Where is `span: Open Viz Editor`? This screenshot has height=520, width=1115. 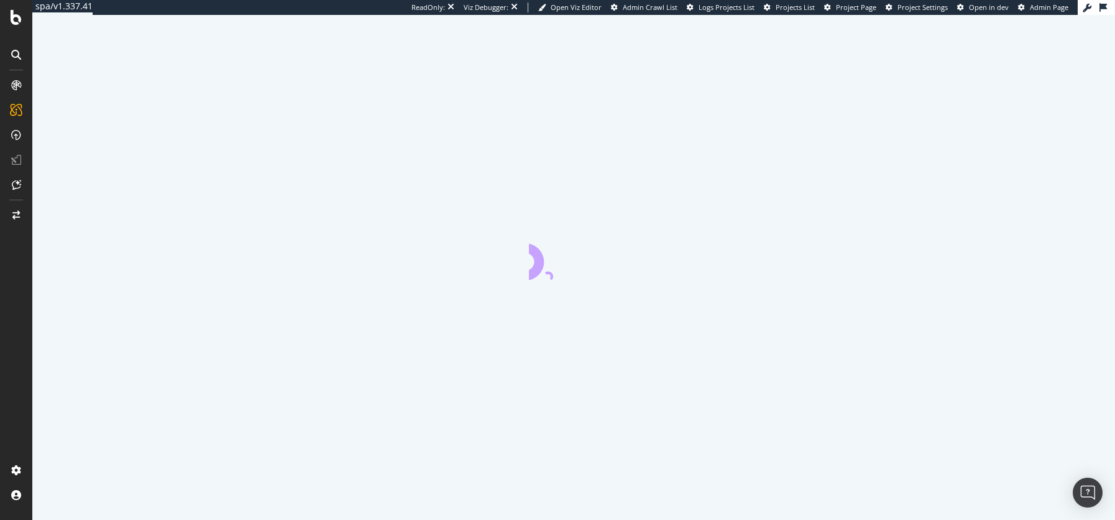 span: Open Viz Editor is located at coordinates (576, 7).